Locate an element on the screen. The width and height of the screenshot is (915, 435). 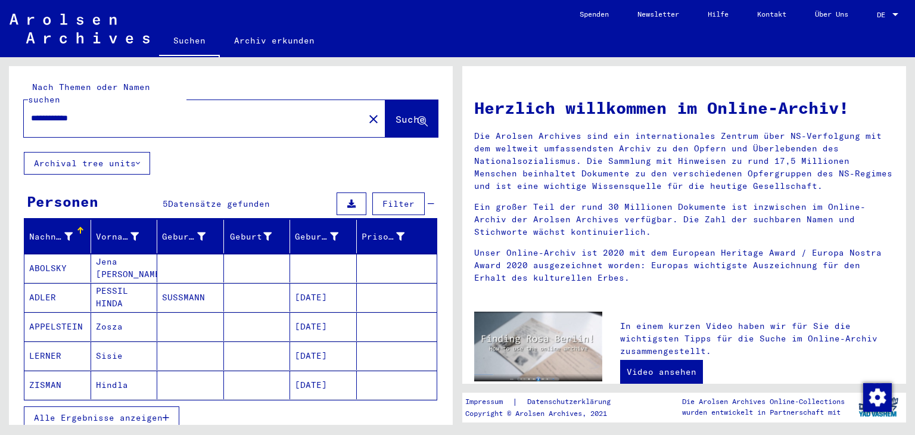
p: Unser Online-Archiv ist 2020 mit dem European Heritage Award / Europa Nostra Award 2020 ausgezeic... is located at coordinates (684, 265).